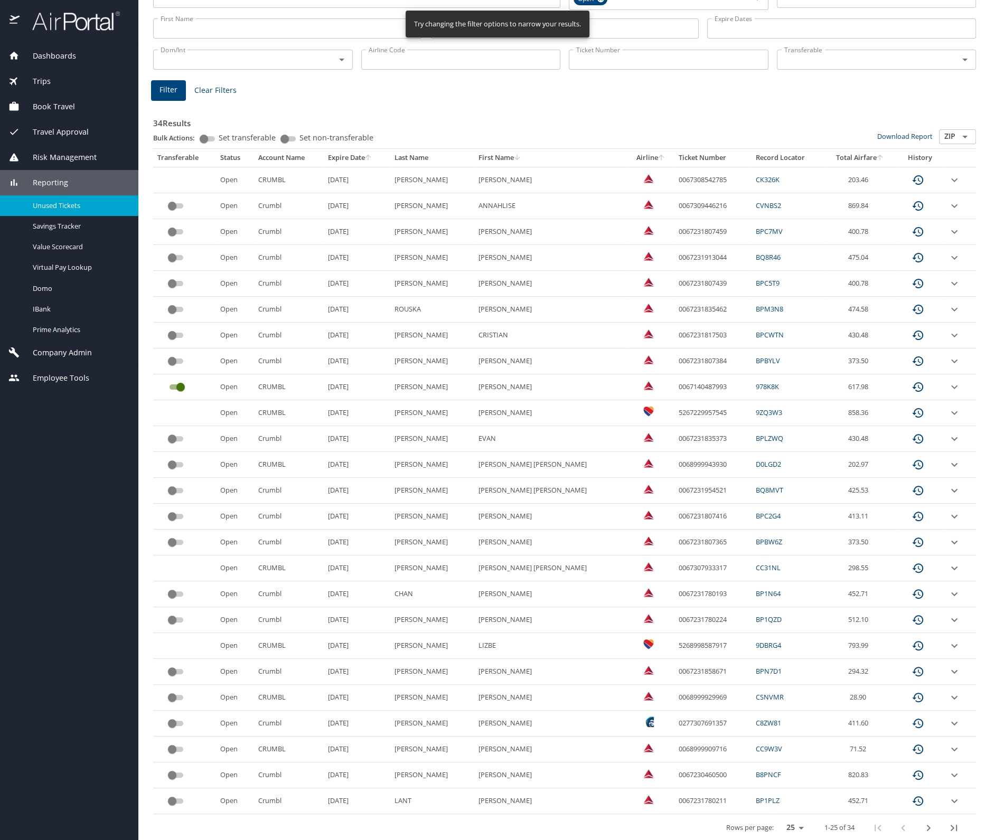 This screenshot has width=995, height=840. What do you see at coordinates (767, 283) in the screenshot?
I see `a: BPC5T9` at bounding box center [767, 283].